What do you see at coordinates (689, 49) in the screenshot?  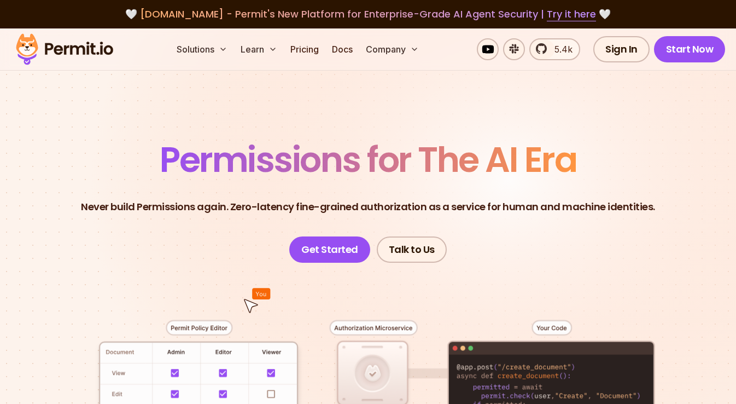 I see `a: Start Now` at bounding box center [689, 49].